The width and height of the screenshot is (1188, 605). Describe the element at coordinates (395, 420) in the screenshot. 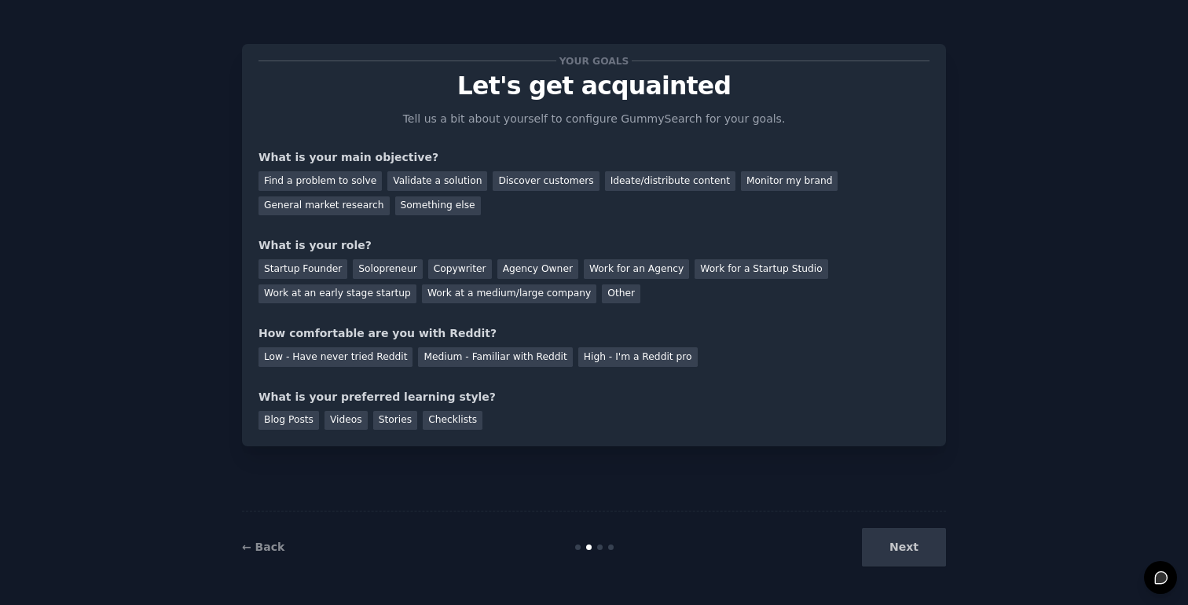

I see `div: Stories` at that location.